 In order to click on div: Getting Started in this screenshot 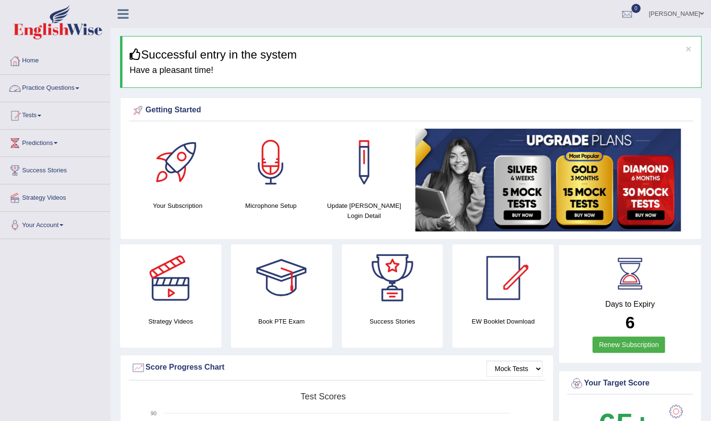, I will do `click(411, 110)`.